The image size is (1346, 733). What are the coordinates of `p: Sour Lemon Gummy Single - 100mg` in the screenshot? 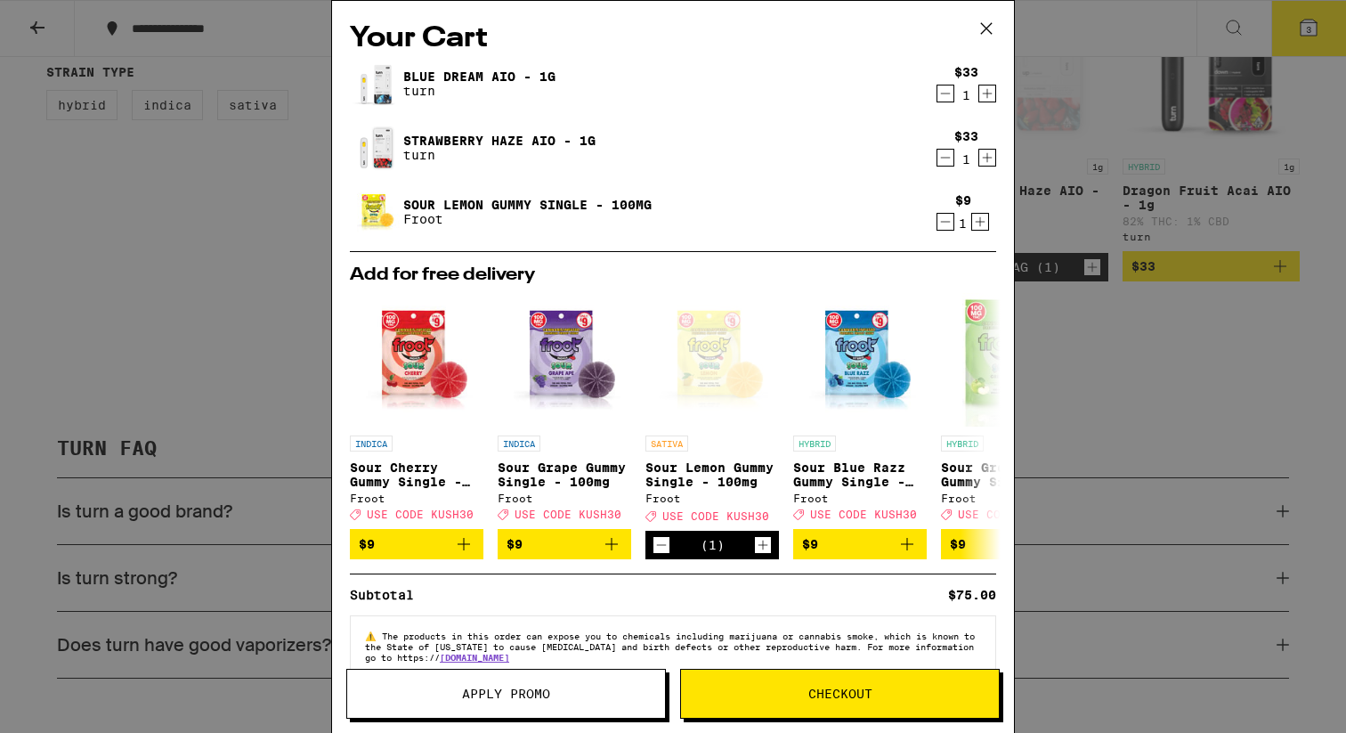 It's located at (712, 474).